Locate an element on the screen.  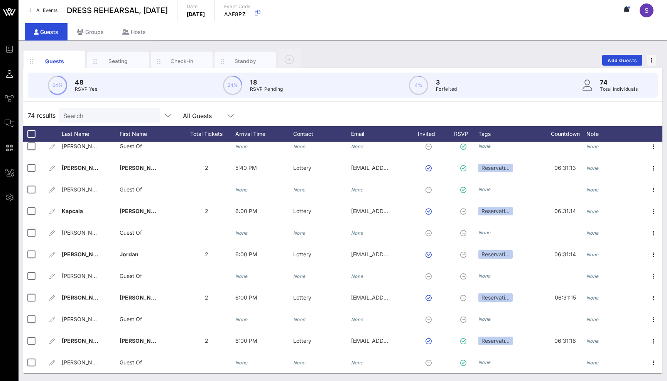
p: AAF8PZ is located at coordinates (237, 14).